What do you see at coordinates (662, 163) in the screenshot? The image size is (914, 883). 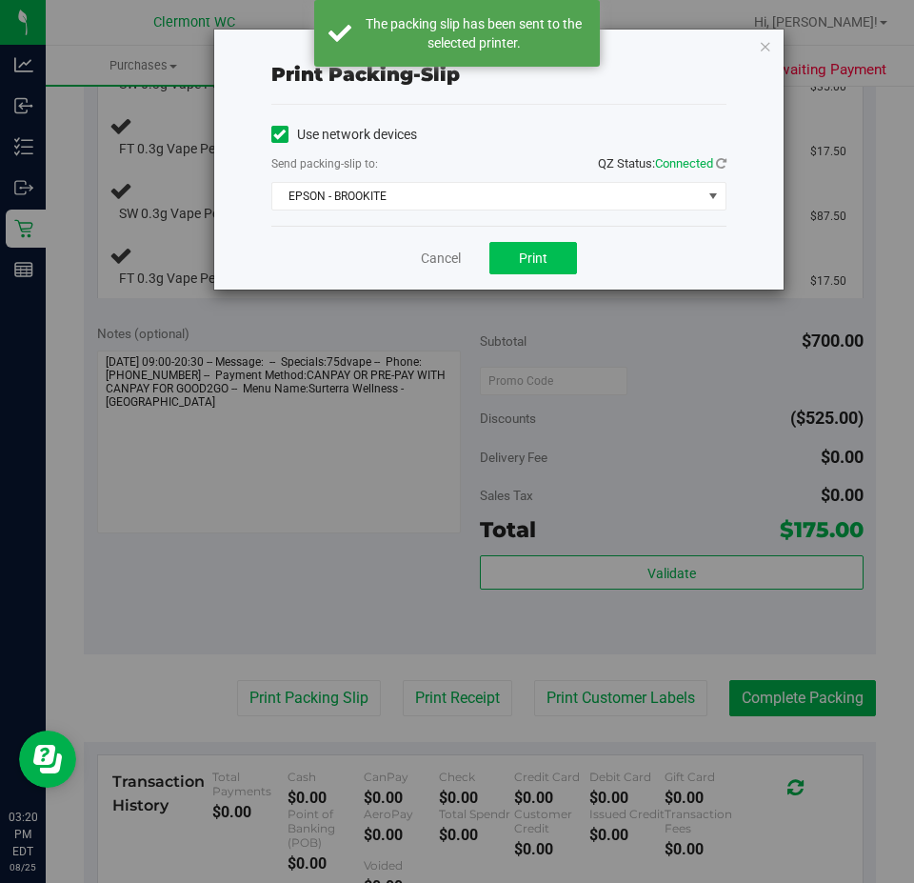 I see `span: QZ Status:` at bounding box center [662, 163].